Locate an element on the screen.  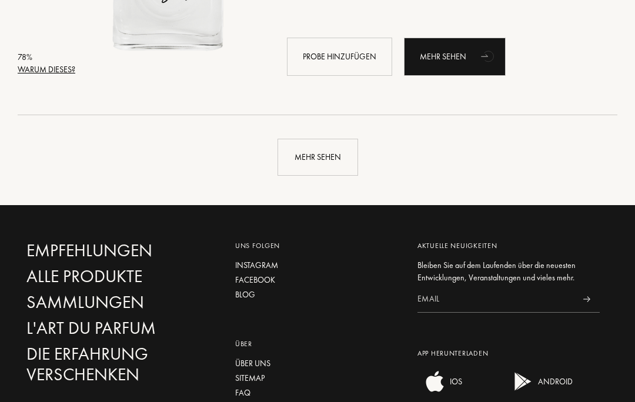
div: Facebook is located at coordinates (317, 280).